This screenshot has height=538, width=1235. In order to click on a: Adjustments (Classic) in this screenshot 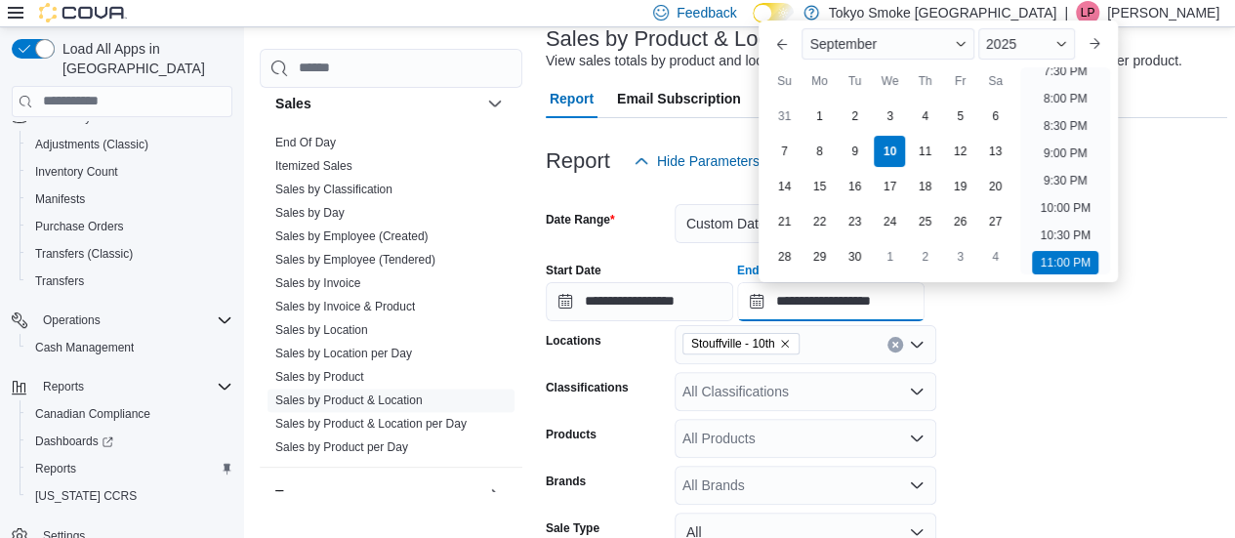, I will do `click(92, 145)`.